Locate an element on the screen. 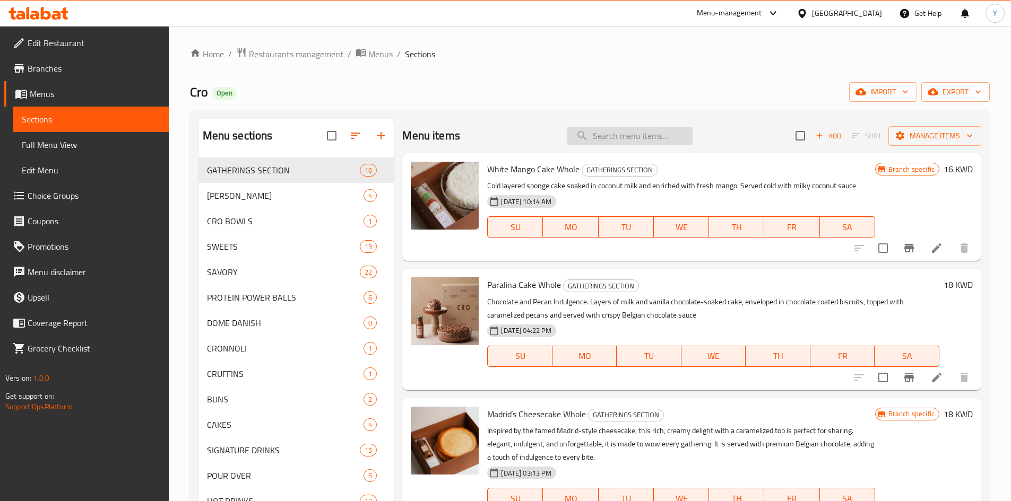 The width and height of the screenshot is (1011, 501). span: DOME DANISH is located at coordinates (285, 323).